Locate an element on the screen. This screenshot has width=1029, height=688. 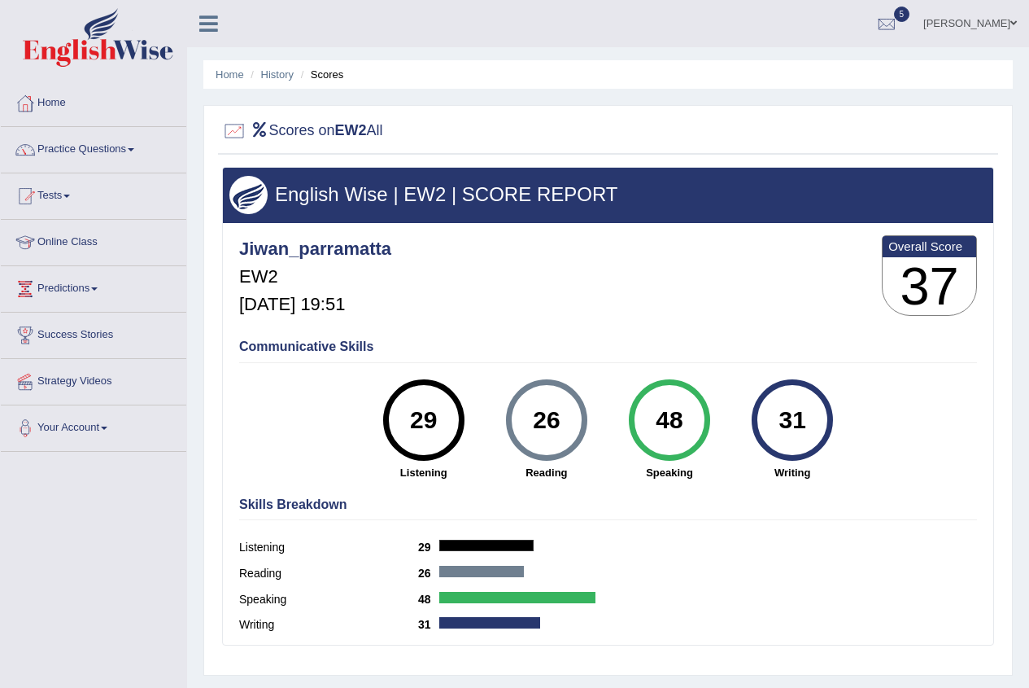
strong: Reading is located at coordinates (546, 472).